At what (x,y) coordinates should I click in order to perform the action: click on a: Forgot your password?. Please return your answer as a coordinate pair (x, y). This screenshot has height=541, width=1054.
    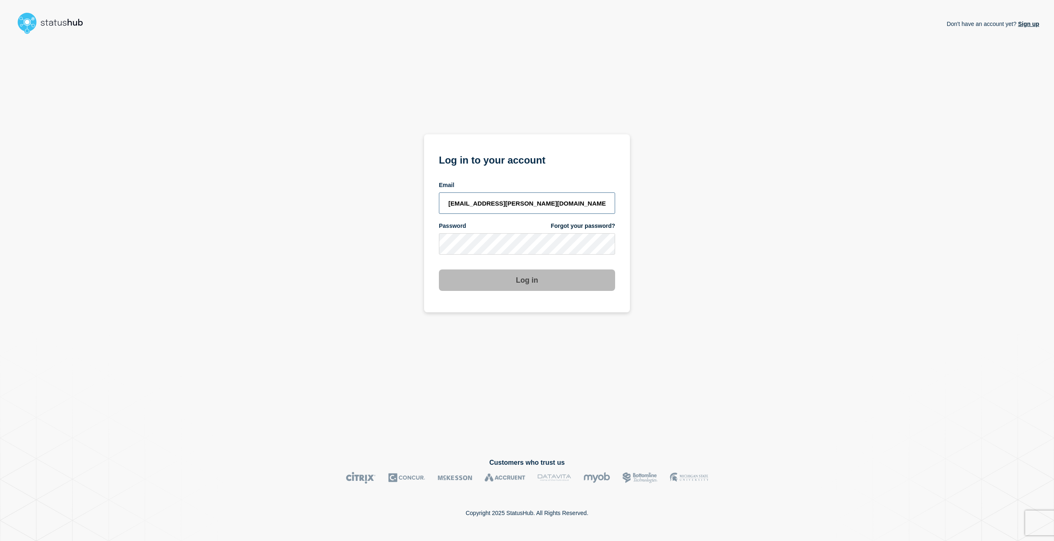
    Looking at the image, I should click on (583, 226).